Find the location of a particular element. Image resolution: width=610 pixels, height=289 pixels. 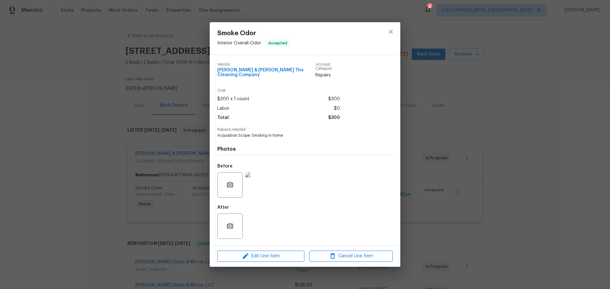

div: 4 is located at coordinates (429, 7).